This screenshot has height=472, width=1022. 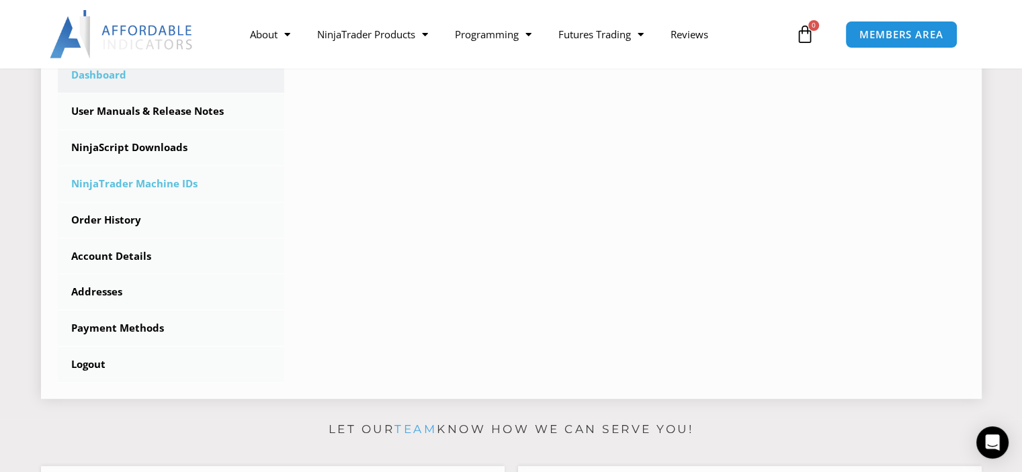 I want to click on a: About, so click(x=270, y=34).